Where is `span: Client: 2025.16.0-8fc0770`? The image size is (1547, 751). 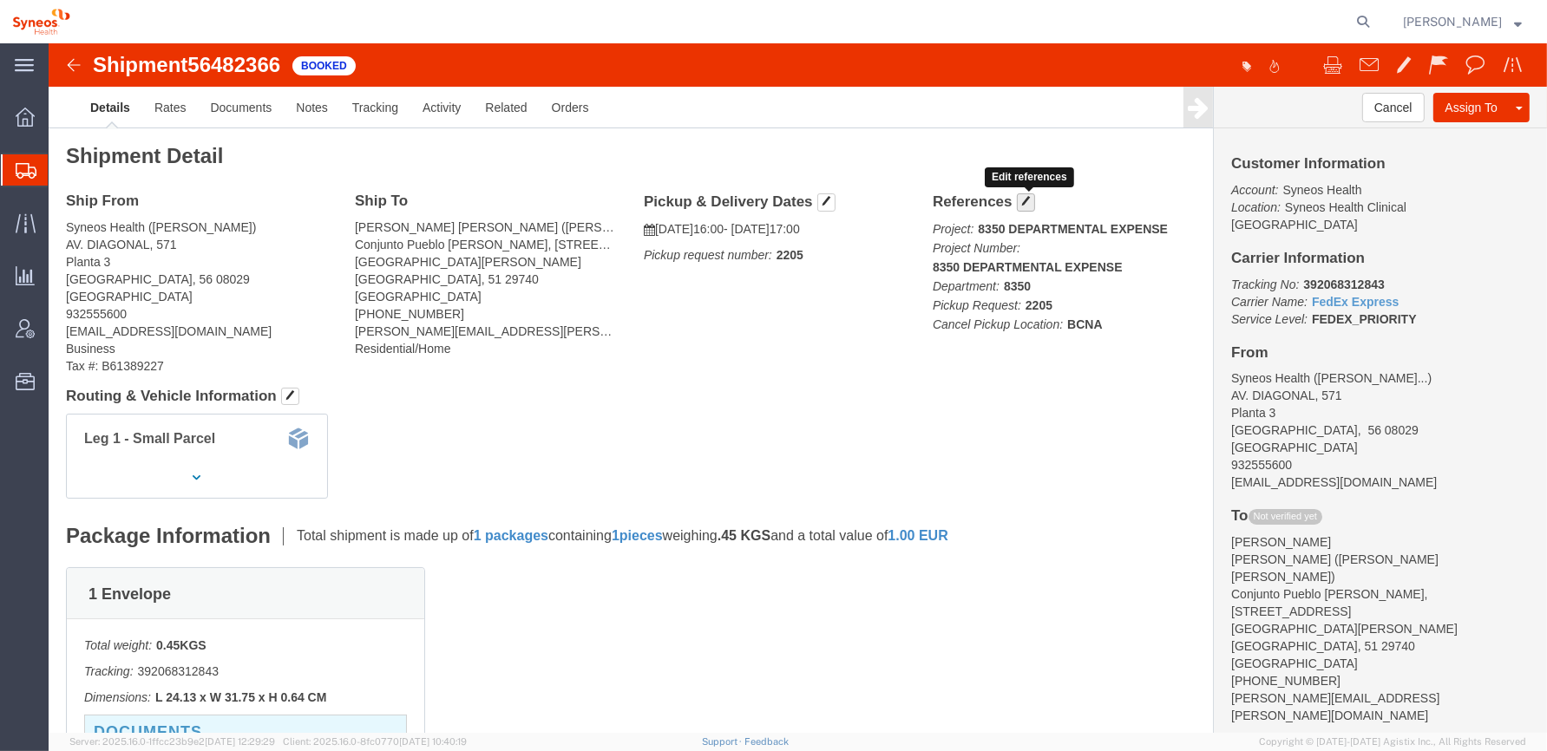 span: Client: 2025.16.0-8fc0770 is located at coordinates (375, 742).